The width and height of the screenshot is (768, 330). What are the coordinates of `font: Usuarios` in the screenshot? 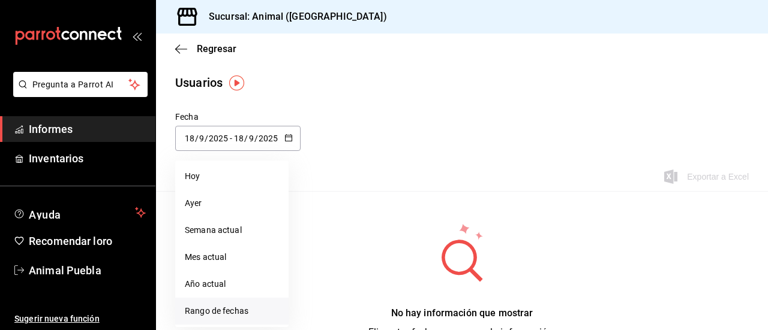 It's located at (199, 83).